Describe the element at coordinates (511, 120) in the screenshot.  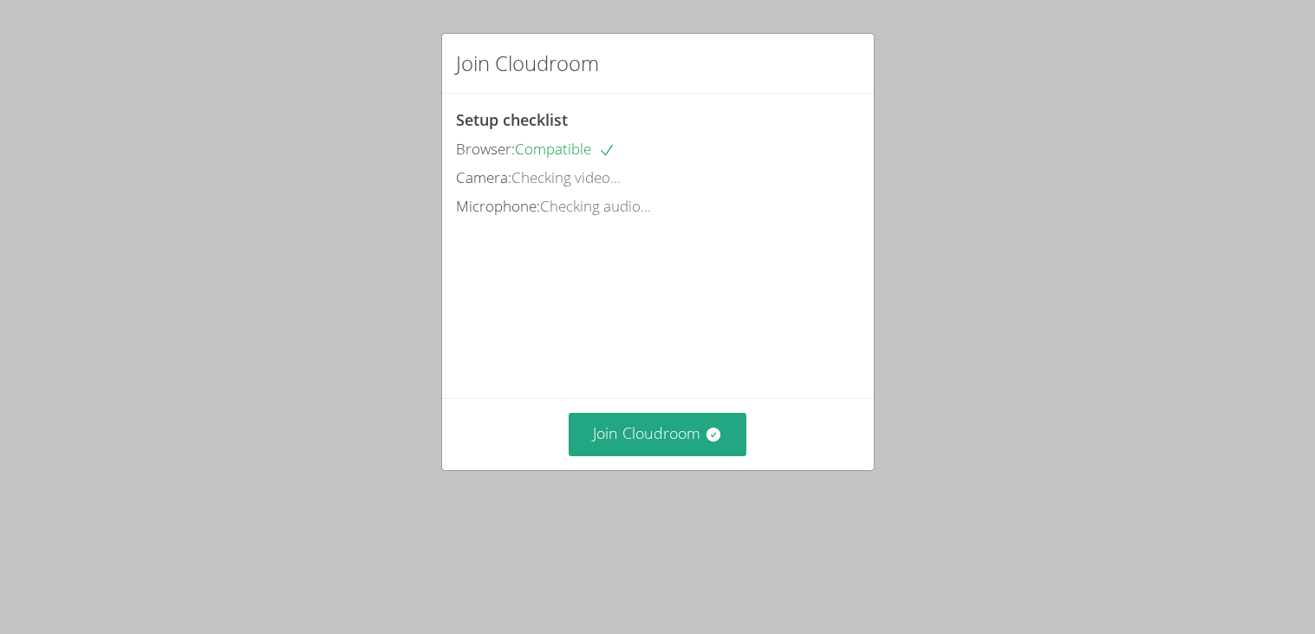
I see `span: Setup checklist` at that location.